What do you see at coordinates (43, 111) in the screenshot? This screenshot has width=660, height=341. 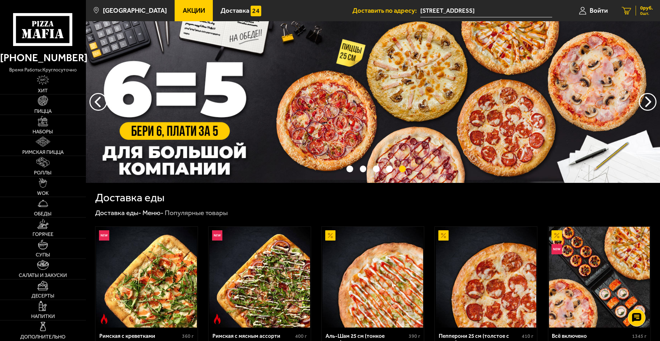 I see `span: Пицца` at bounding box center [43, 111].